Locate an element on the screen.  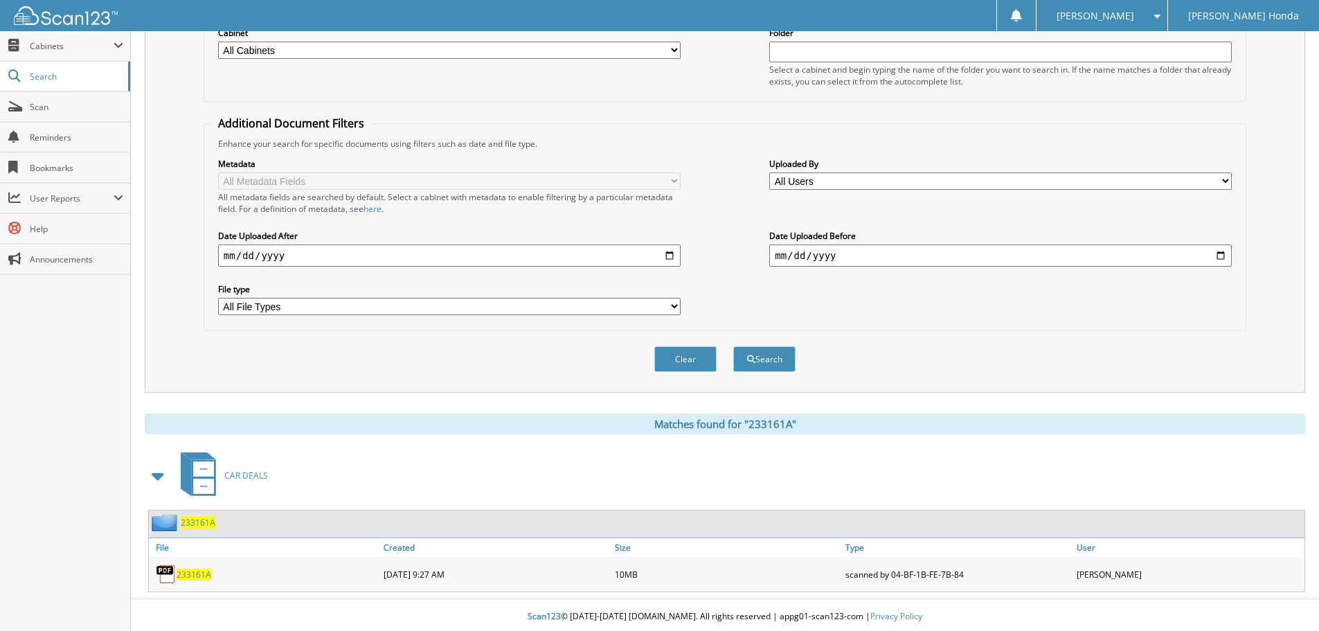
img: folder2.png is located at coordinates (166, 522).